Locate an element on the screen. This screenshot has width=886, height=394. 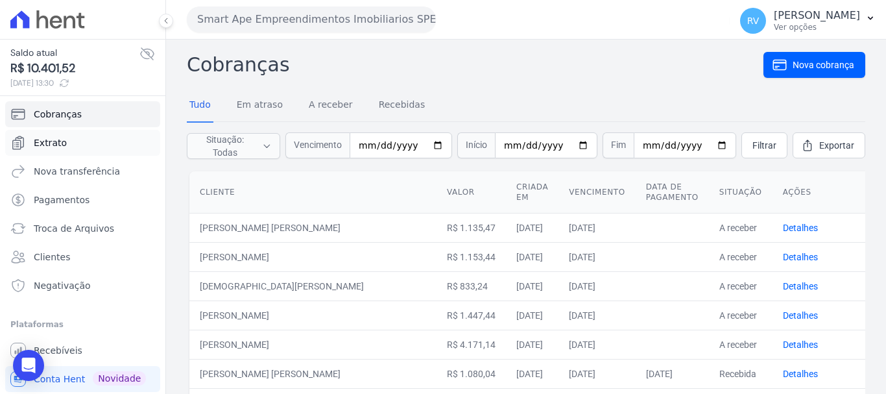
th: Data de pagamento is located at coordinates (672, 192).